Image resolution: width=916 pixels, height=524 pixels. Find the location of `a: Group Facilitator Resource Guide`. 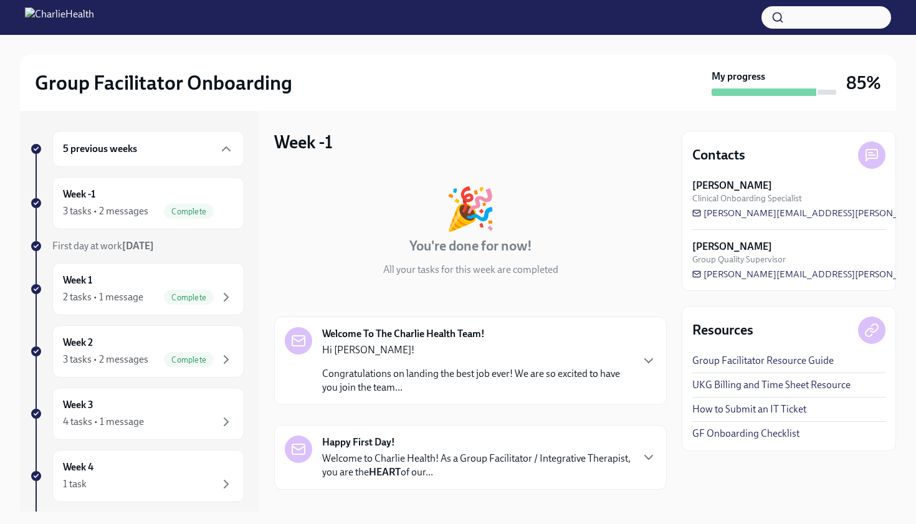

a: Group Facilitator Resource Guide is located at coordinates (763, 361).